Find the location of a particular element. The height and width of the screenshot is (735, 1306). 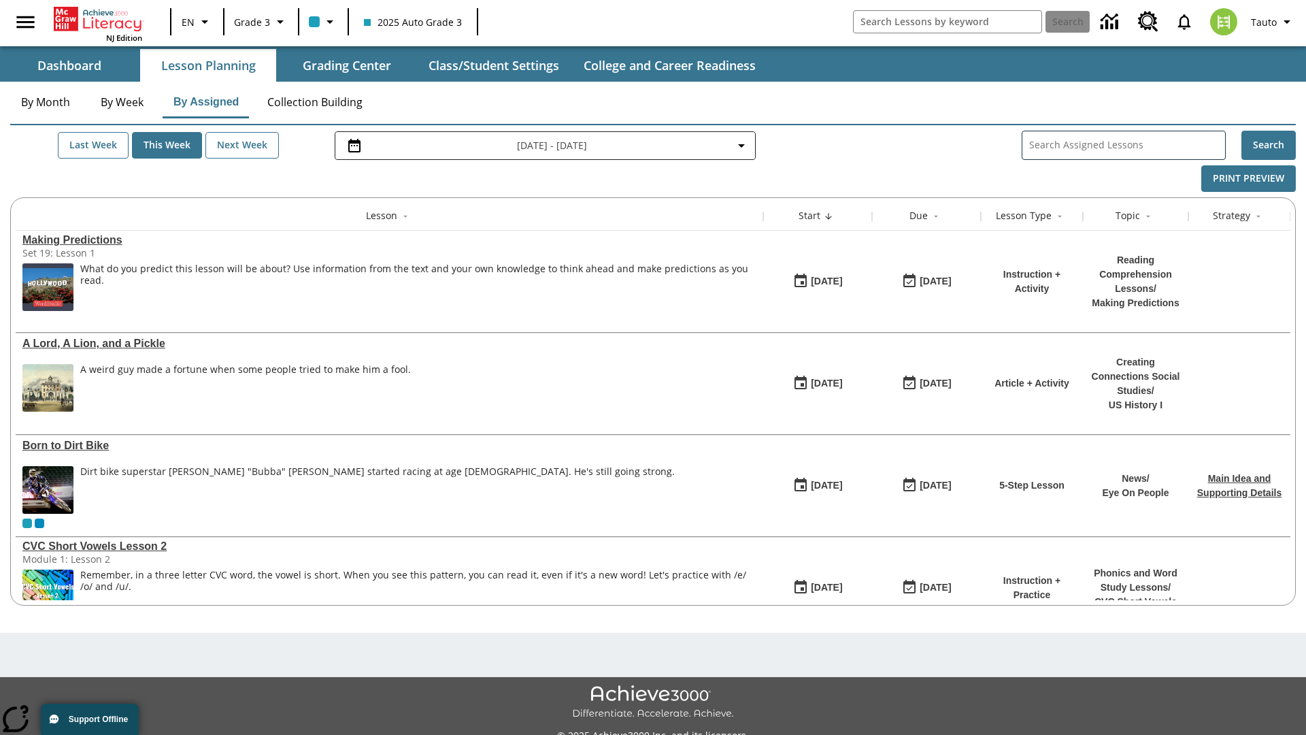

span: EN is located at coordinates (188, 22).